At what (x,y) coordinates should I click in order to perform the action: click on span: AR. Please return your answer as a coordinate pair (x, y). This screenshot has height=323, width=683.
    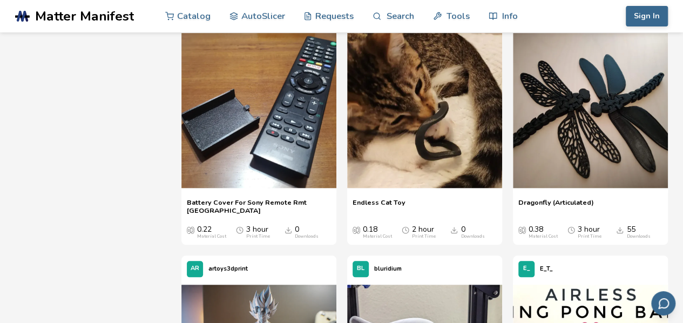
    Looking at the image, I should click on (195, 268).